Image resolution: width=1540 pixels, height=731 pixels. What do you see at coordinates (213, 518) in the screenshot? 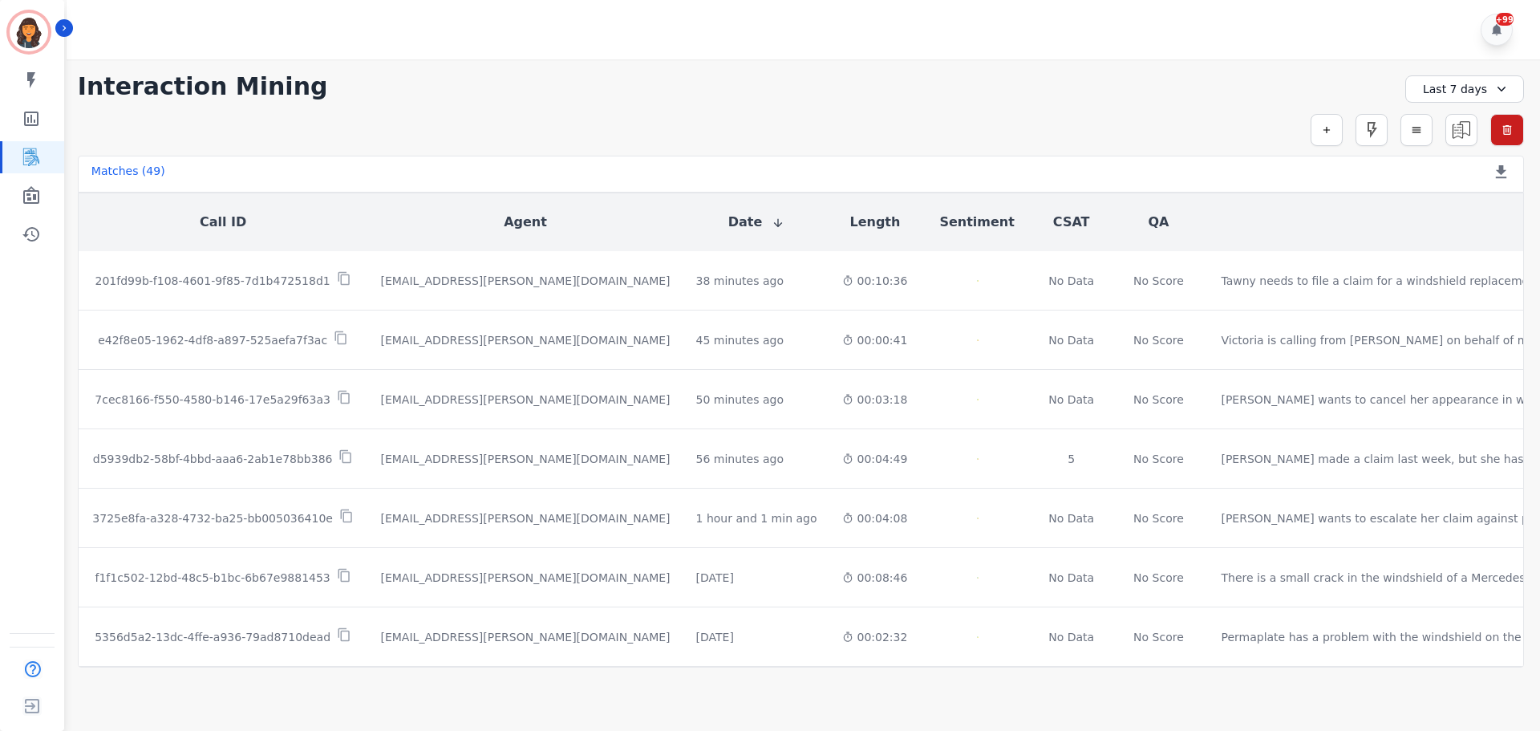
I see `p: 3725e8fa-a328-4732-ba25-bb005036410e` at bounding box center [213, 518].